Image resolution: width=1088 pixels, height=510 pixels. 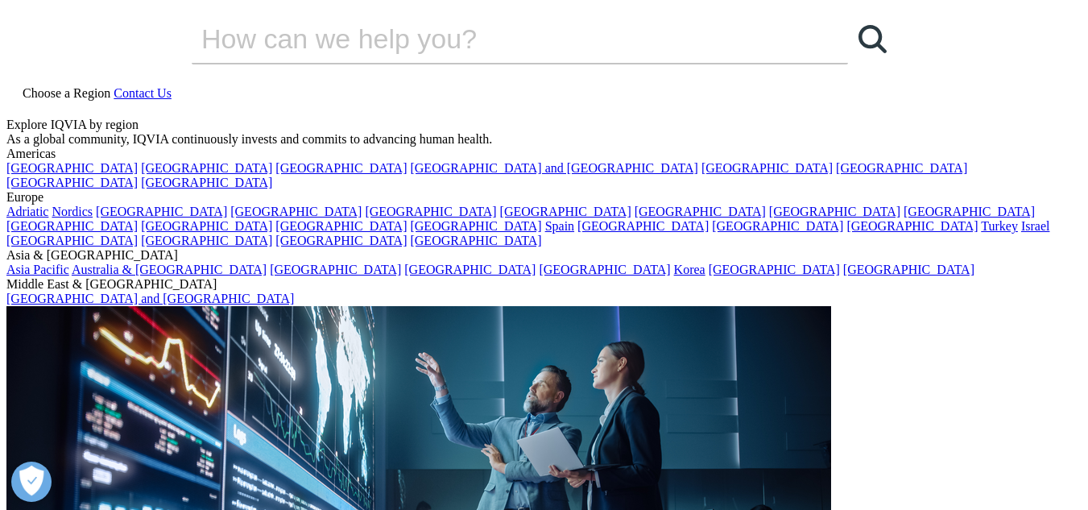 I want to click on a: Adriatic, so click(x=27, y=211).